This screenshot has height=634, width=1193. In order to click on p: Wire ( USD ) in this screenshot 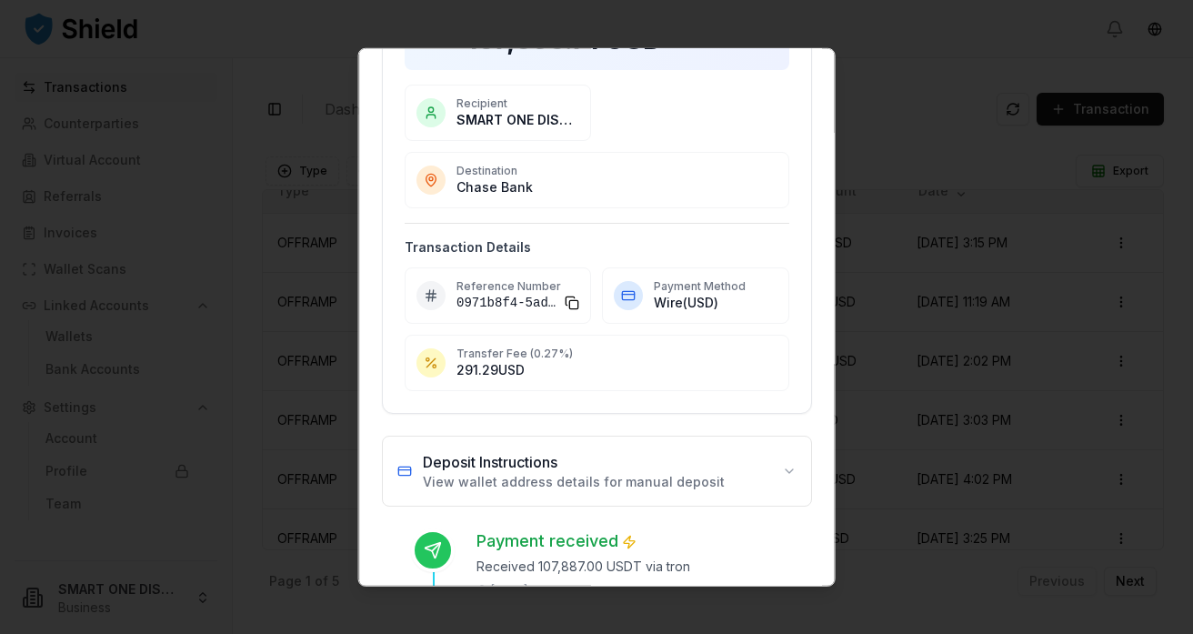, I will do `click(715, 302)`.